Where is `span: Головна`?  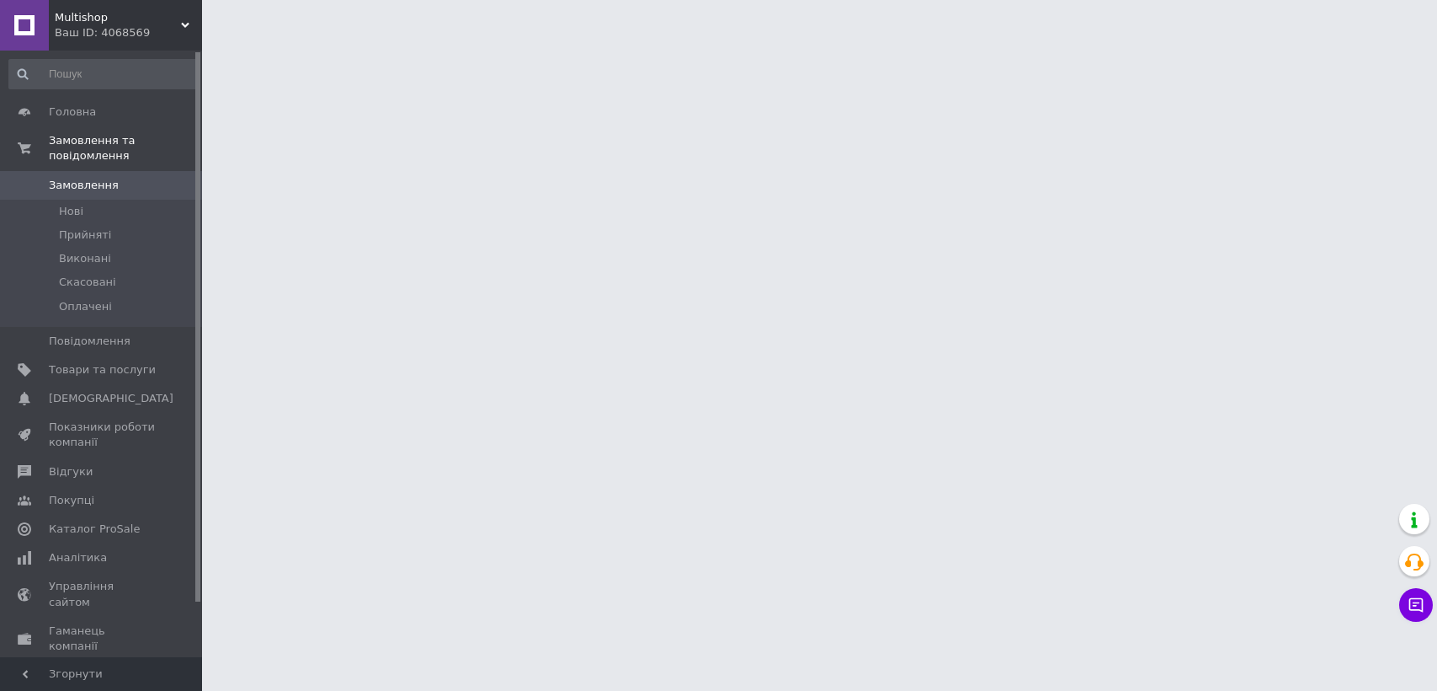
span: Головна is located at coordinates (72, 112).